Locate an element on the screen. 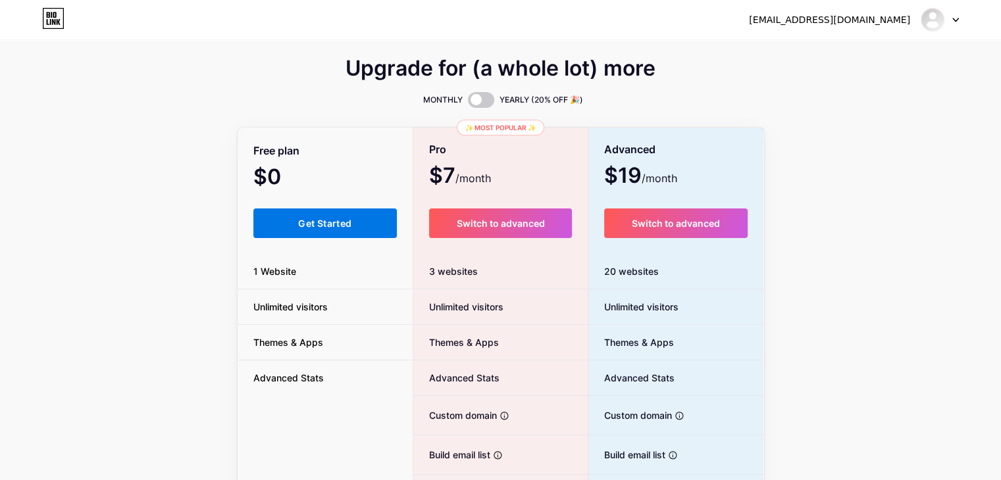  span: Pro is located at coordinates (437, 149).